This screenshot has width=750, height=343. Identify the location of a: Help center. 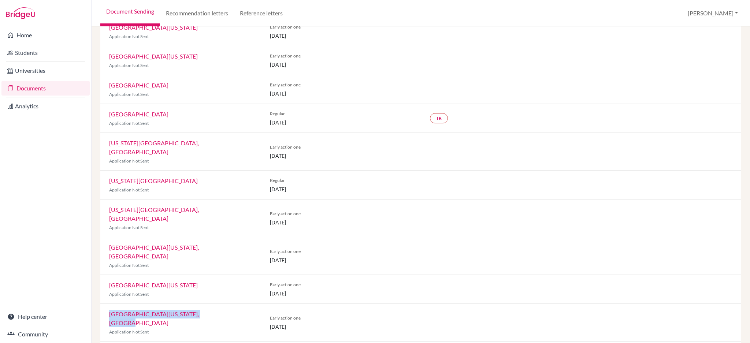
(45, 317).